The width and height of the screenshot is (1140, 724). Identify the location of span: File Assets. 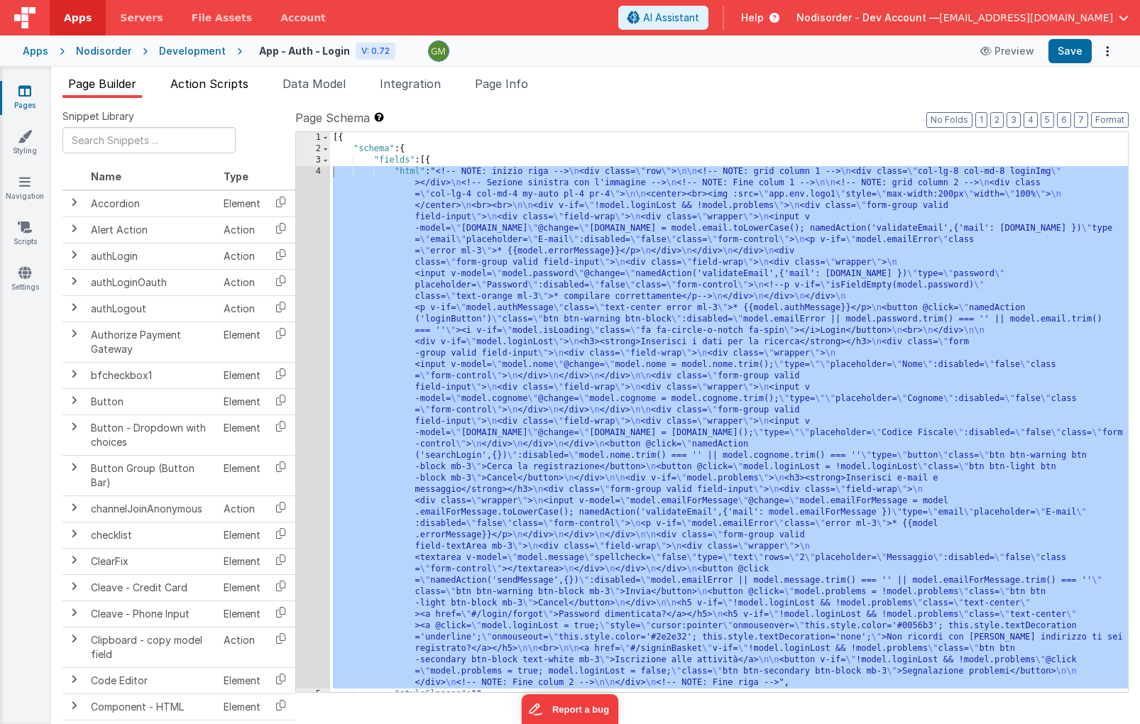
(222, 18).